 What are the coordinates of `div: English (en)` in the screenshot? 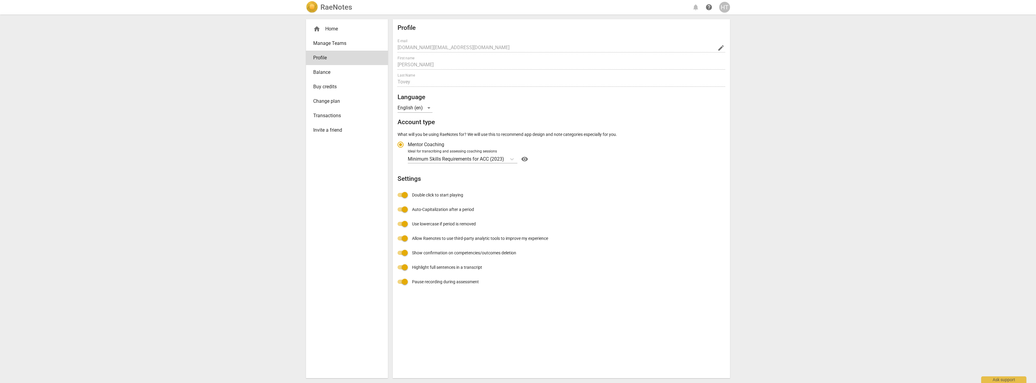 It's located at (415, 108).